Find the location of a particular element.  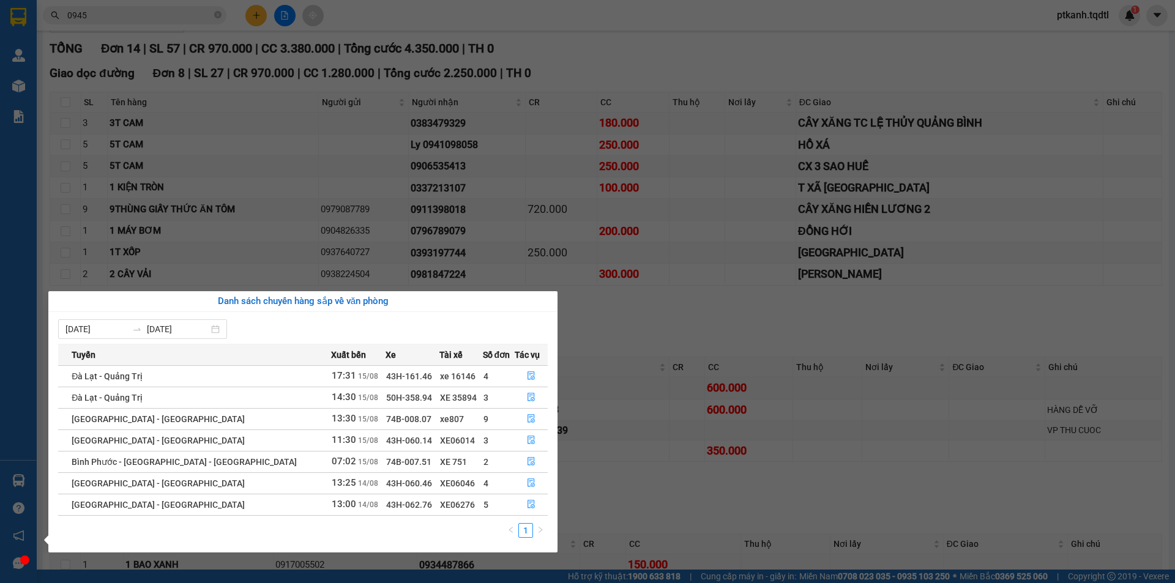

span: environment is located at coordinates (89, 86).